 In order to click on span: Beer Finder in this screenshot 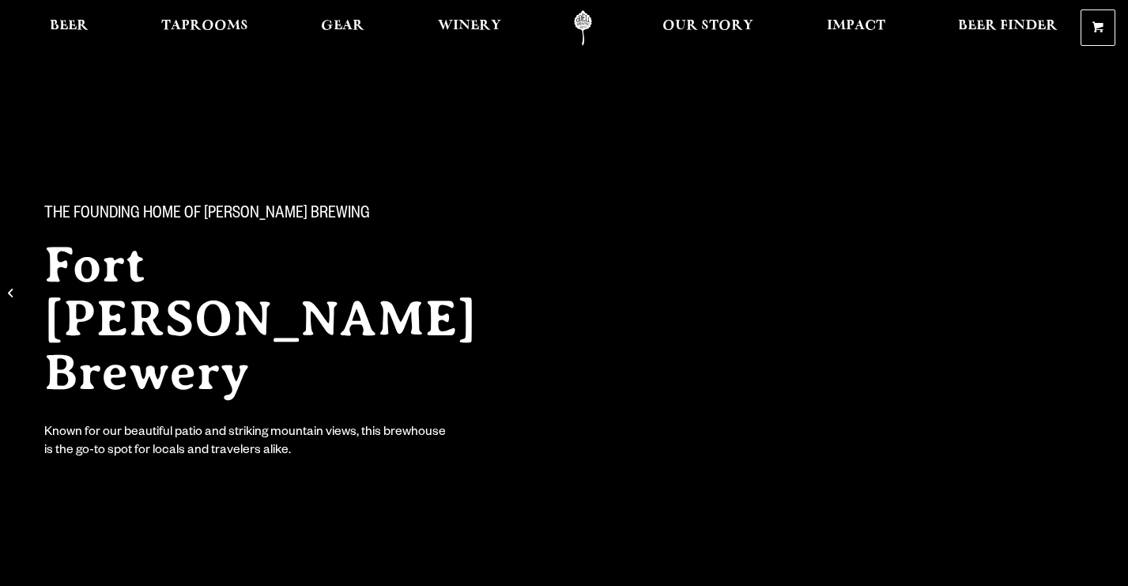, I will do `click(1008, 26)`.